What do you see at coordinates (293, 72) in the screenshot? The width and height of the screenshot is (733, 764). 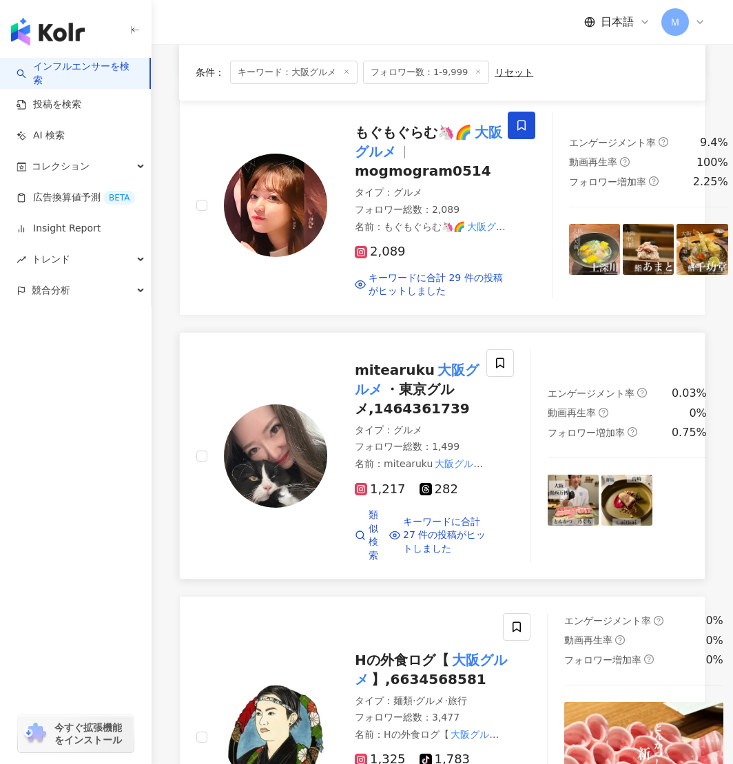 I see `span: キーワード：大阪グルメ` at bounding box center [293, 72].